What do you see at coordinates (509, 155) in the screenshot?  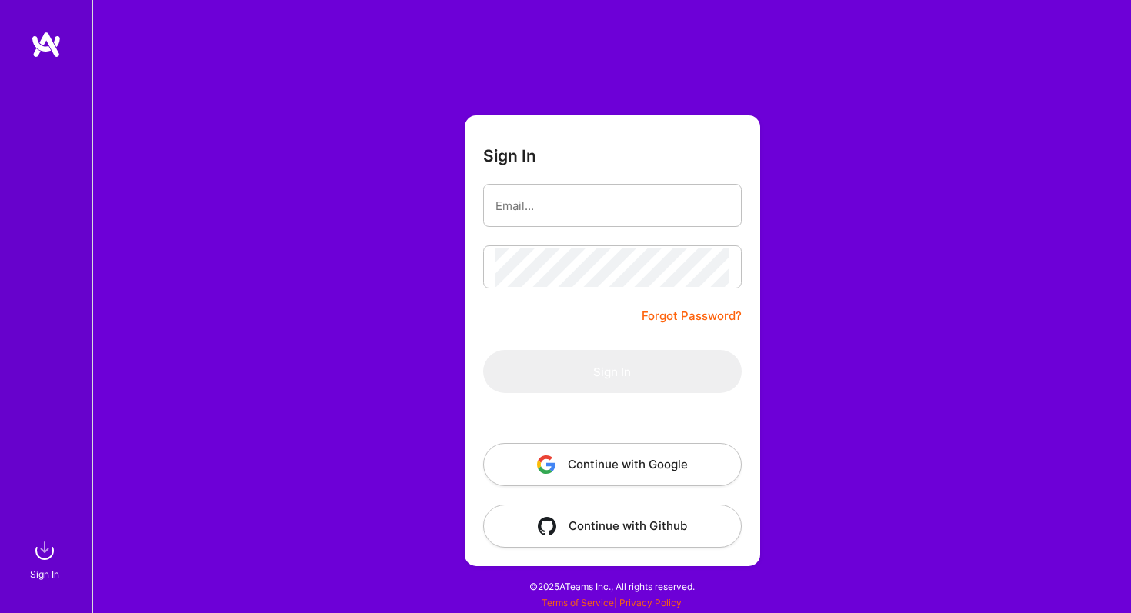 I see `h3: Sign In` at bounding box center [509, 155].